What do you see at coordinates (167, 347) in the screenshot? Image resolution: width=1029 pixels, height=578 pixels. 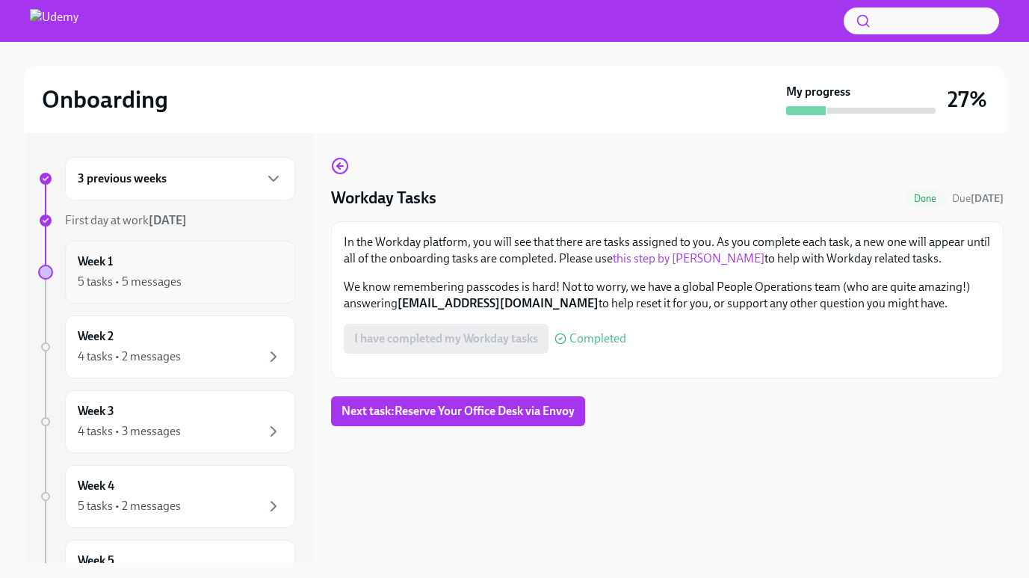 I see `a: Week 24 tasks • 2 messages` at bounding box center [167, 347].